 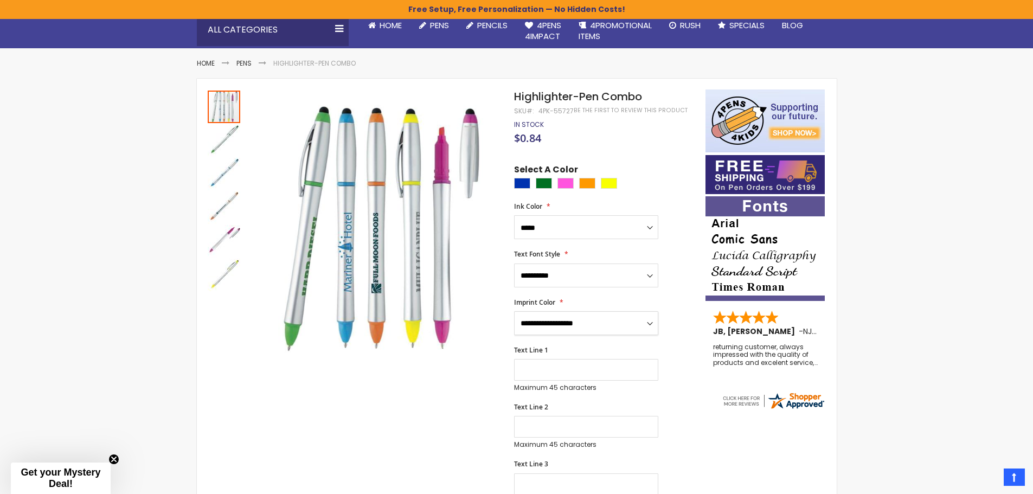 I want to click on div: Yellow, so click(x=609, y=183).